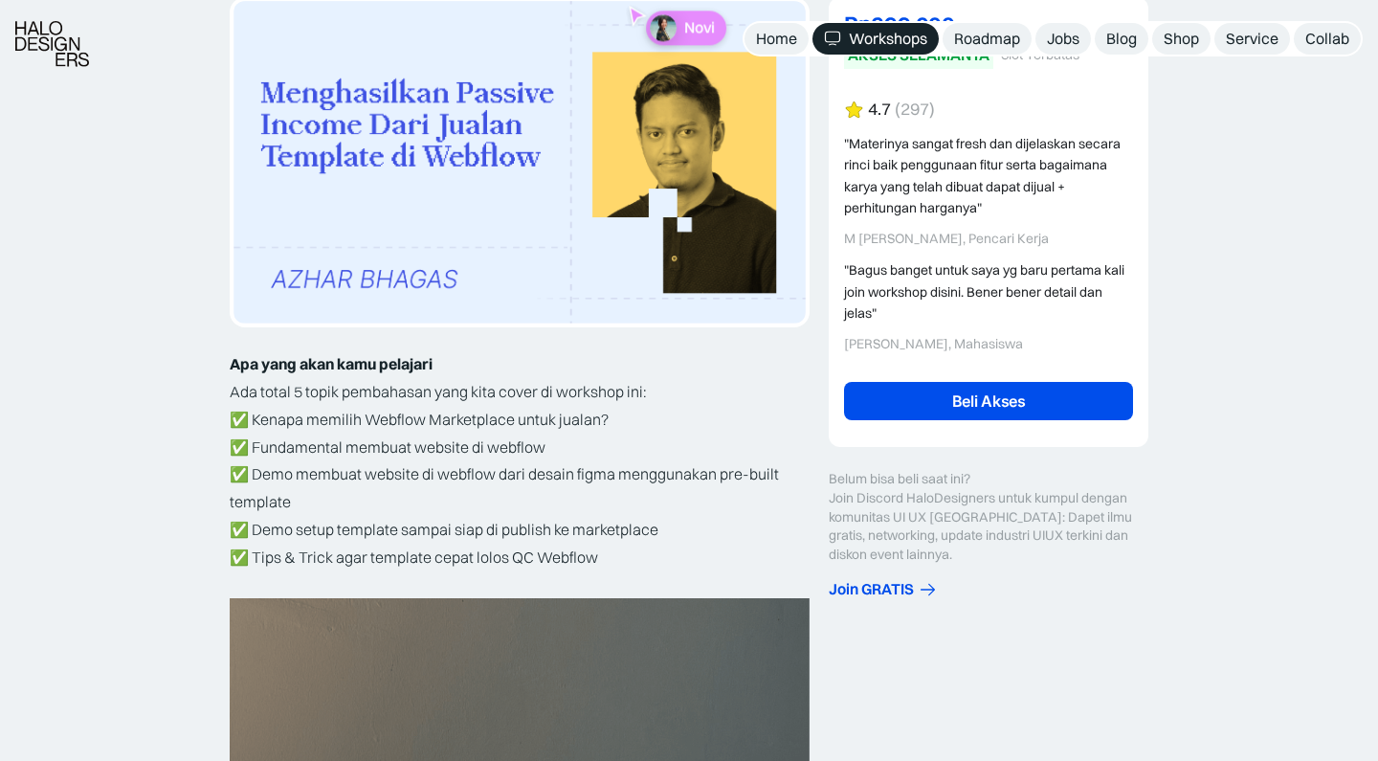  What do you see at coordinates (1327, 38) in the screenshot?
I see `div: Collab` at bounding box center [1327, 38].